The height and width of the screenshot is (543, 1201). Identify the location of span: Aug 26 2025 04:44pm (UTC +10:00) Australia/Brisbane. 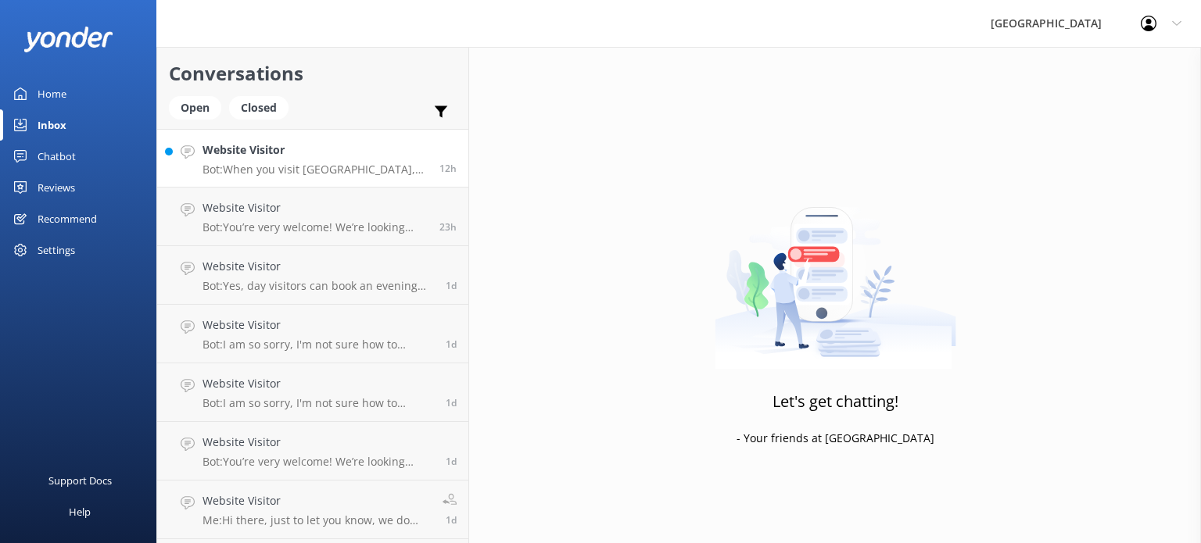
(451, 520).